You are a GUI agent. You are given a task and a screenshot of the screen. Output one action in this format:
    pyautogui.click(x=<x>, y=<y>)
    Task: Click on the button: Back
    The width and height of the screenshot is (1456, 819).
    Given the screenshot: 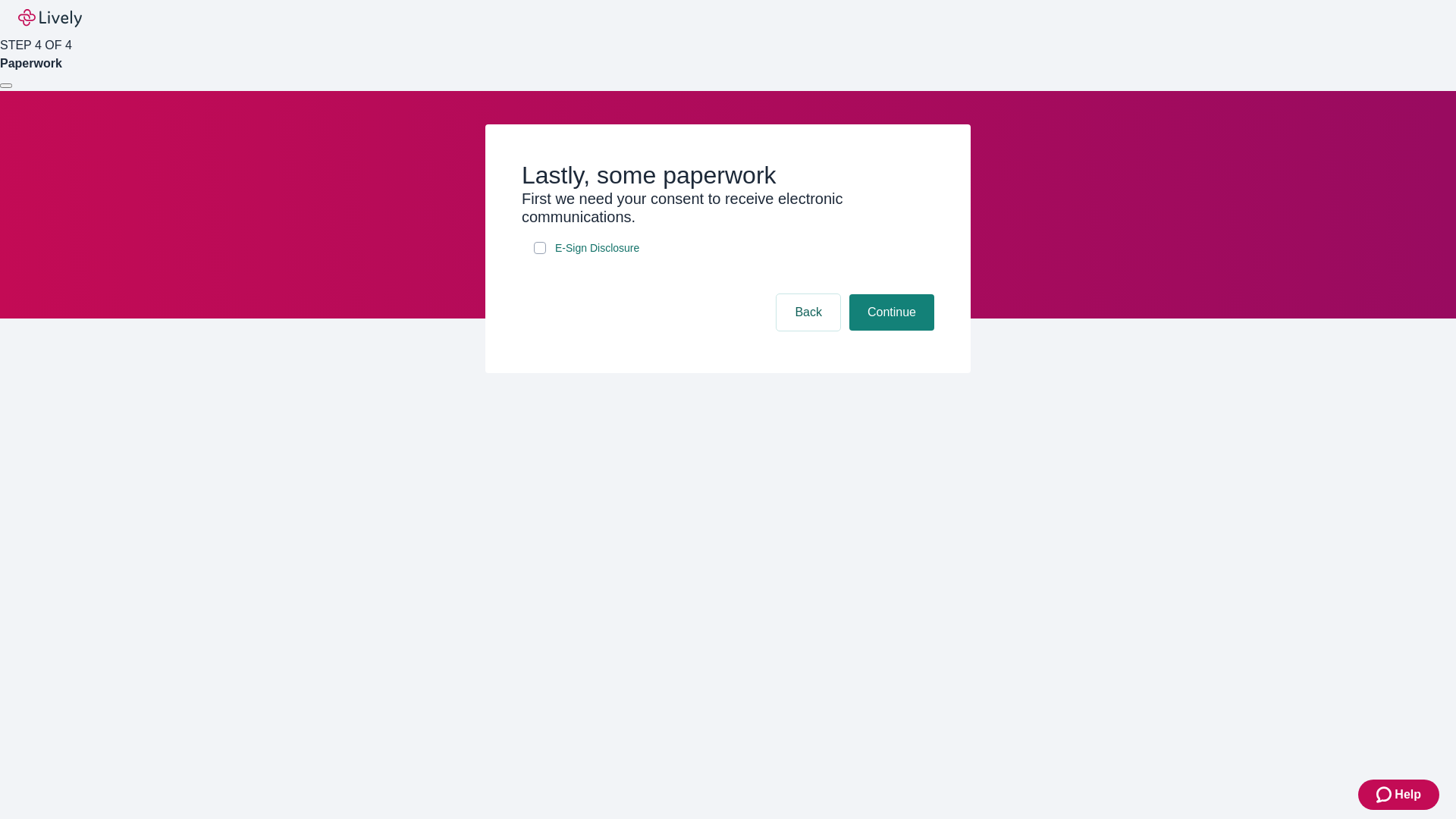 What is the action you would take?
    pyautogui.click(x=809, y=312)
    